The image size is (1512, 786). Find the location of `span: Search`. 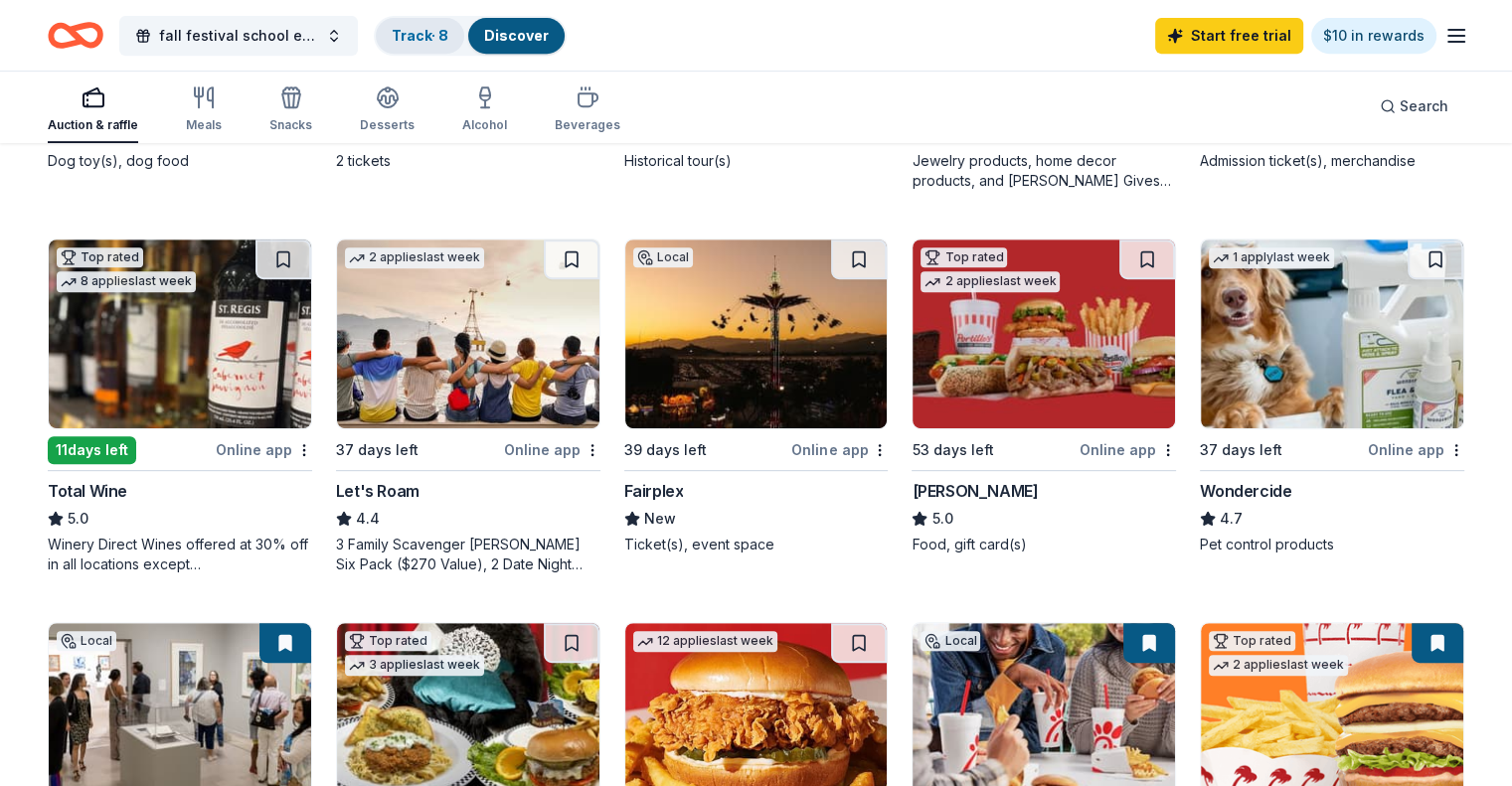

span: Search is located at coordinates (1423, 106).